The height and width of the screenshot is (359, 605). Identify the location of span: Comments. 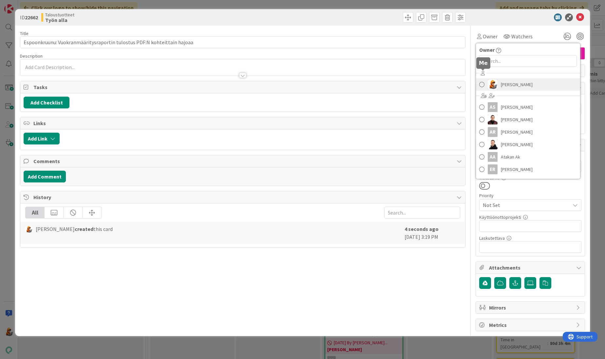
(243, 161).